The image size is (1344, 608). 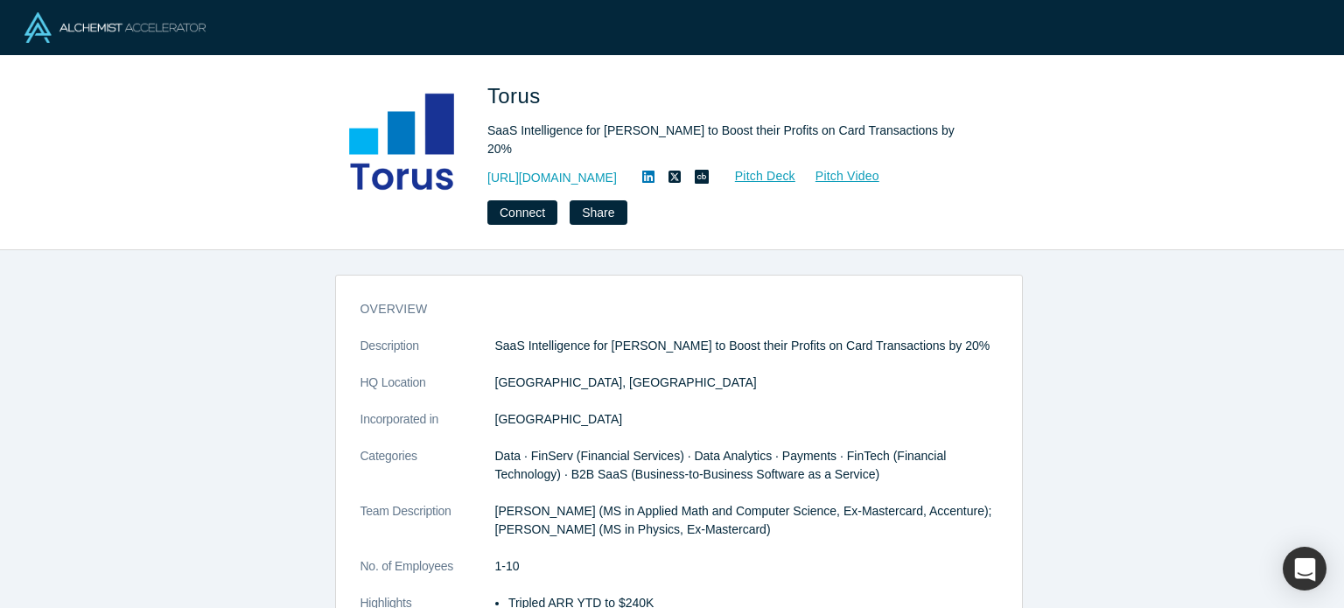 I want to click on dt: Incorporated in, so click(x=428, y=429).